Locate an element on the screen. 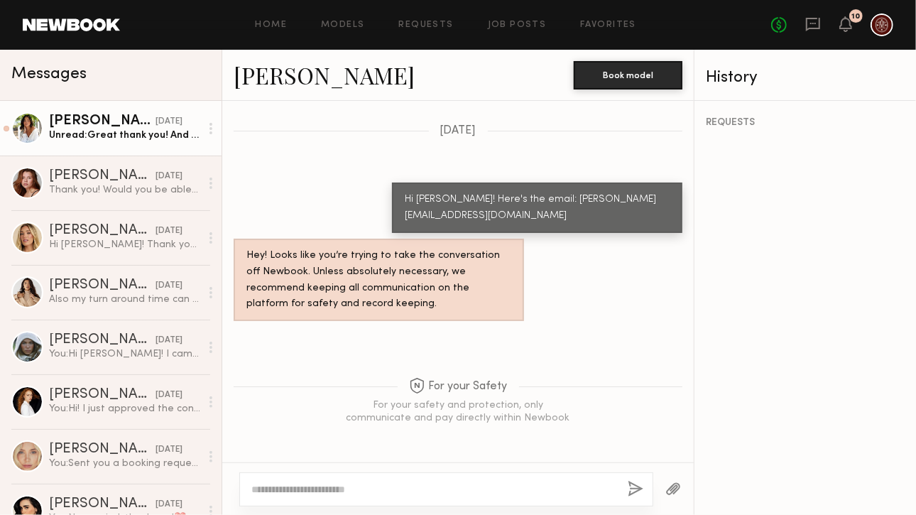  button: Book model is located at coordinates (628, 75).